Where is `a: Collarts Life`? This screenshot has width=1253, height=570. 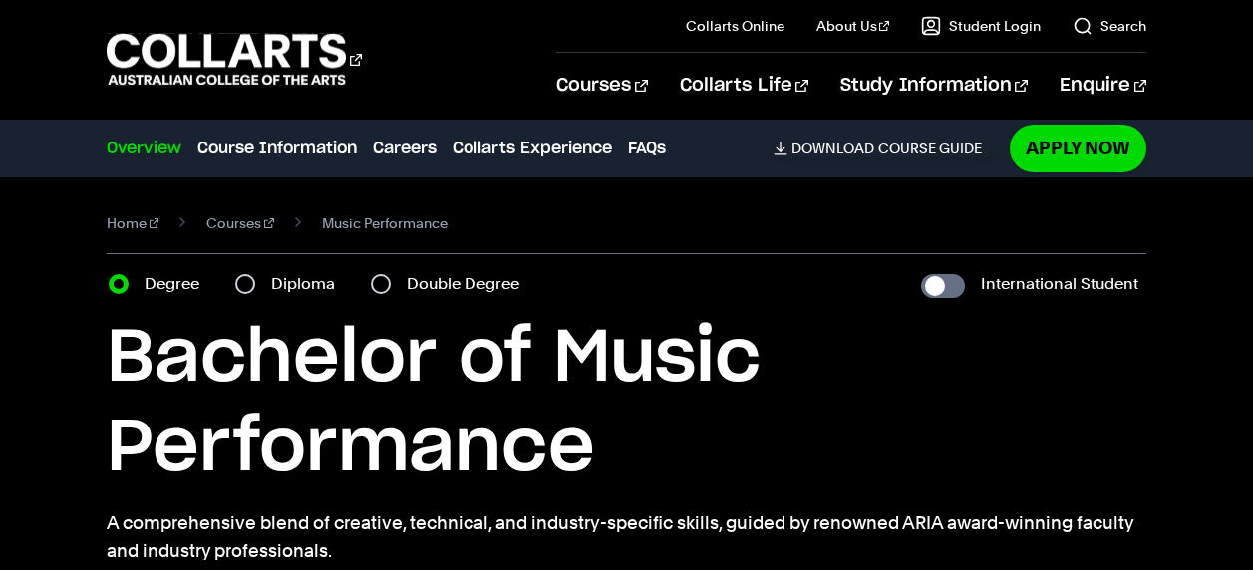
a: Collarts Life is located at coordinates (744, 86).